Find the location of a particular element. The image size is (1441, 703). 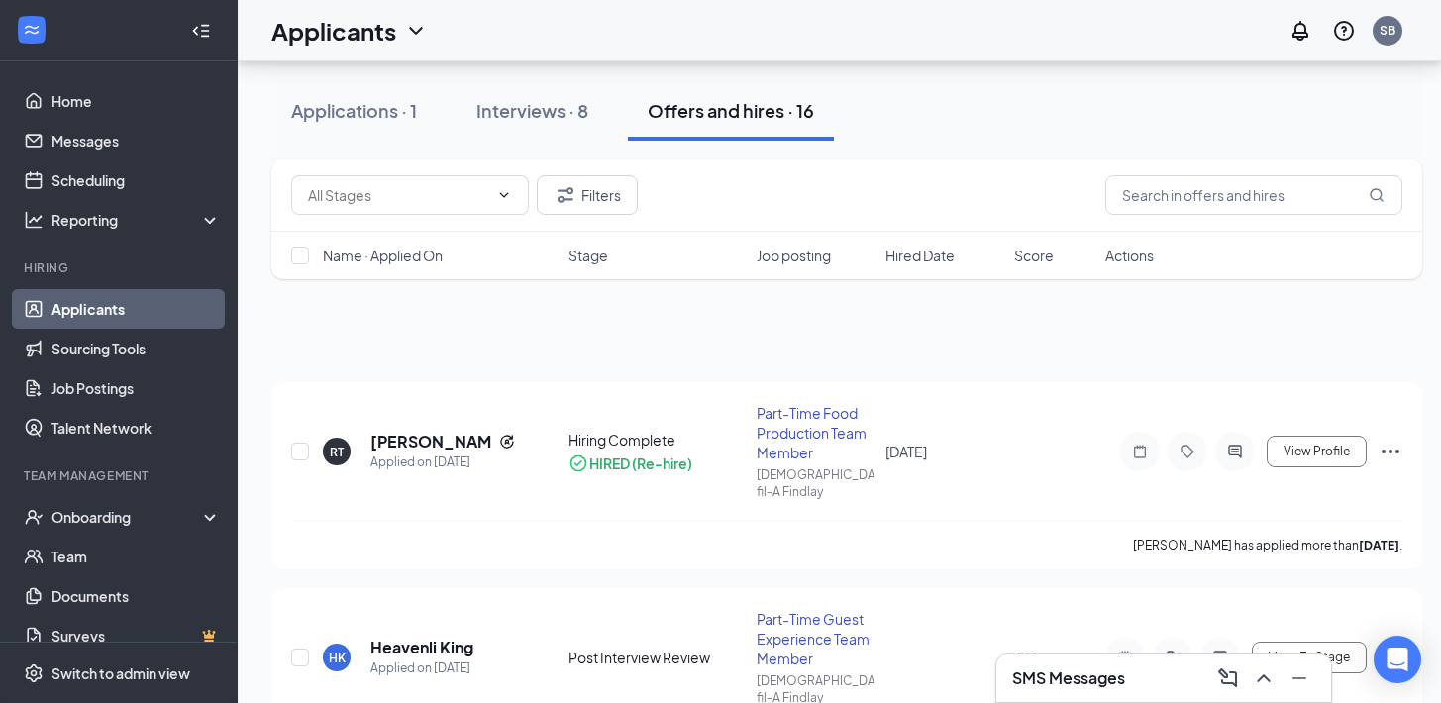

div: RT is located at coordinates (337, 452).